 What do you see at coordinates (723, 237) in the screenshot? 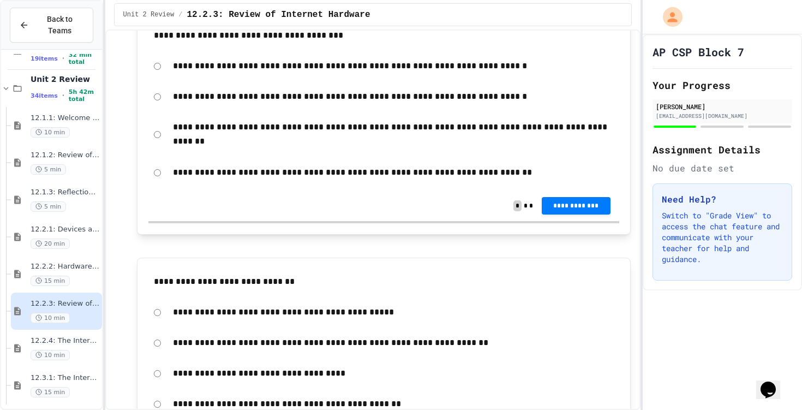
I see `p: Switch to "Grade View" to access the chat feature and communicate with your teacher for help and ...` at bounding box center [723, 237].